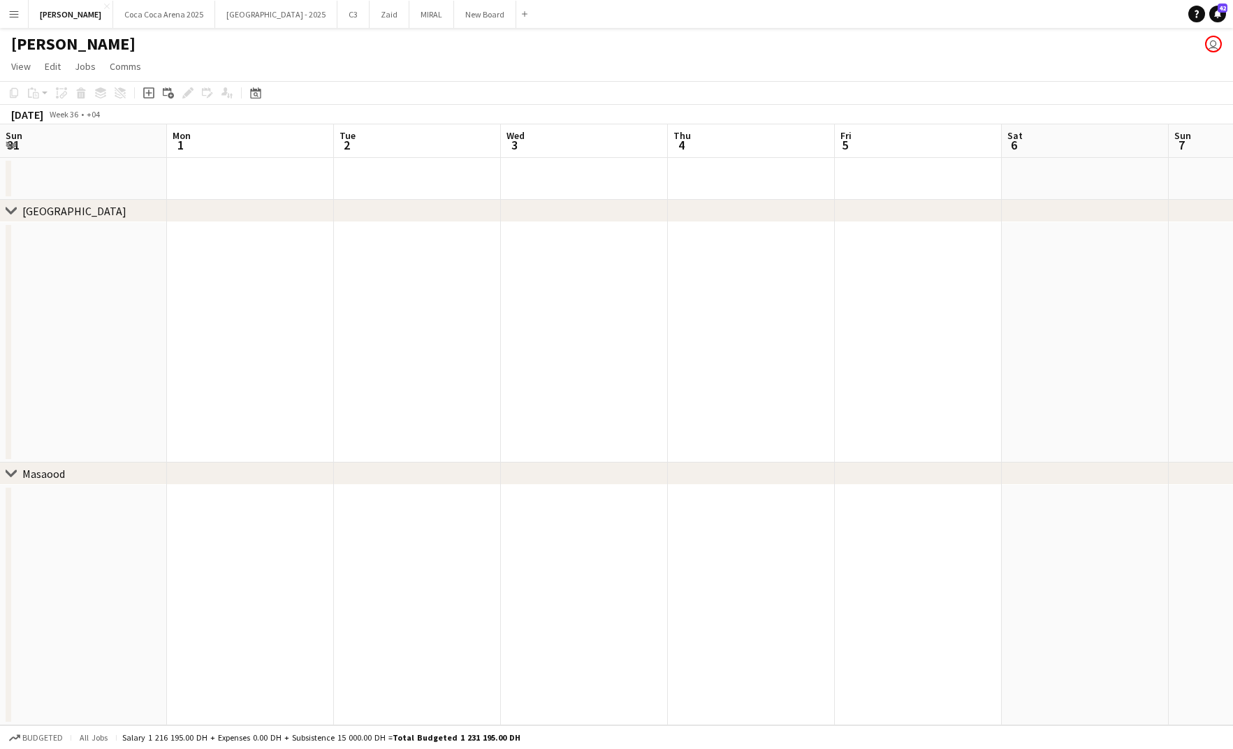 This screenshot has width=1233, height=749. What do you see at coordinates (846, 136) in the screenshot?
I see `span: Fri` at bounding box center [846, 136].